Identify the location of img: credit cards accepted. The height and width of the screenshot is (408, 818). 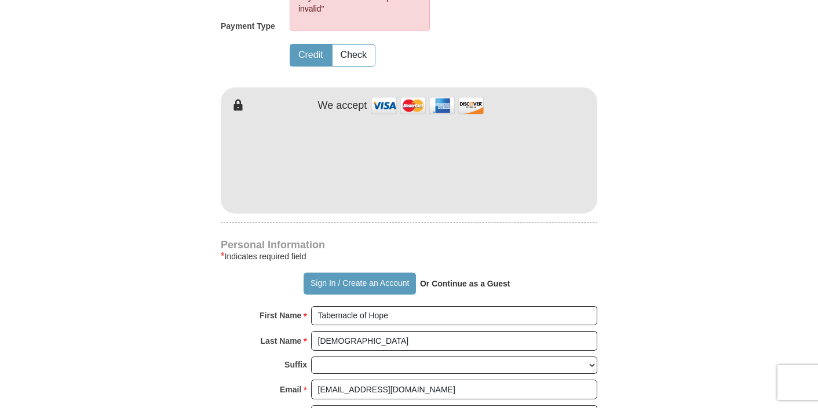
(427, 105).